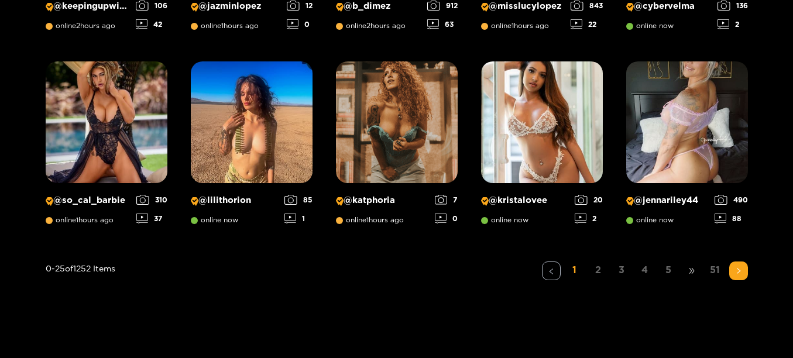  What do you see at coordinates (738, 271) in the screenshot?
I see `li: Next Page` at bounding box center [738, 271].